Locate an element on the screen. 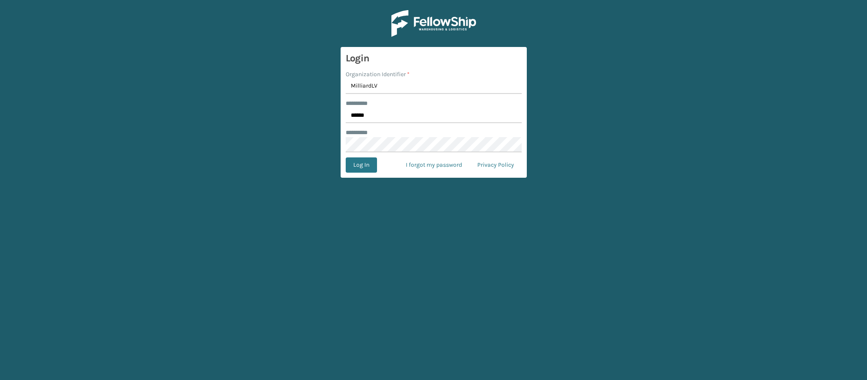 This screenshot has height=380, width=867. h3: Login is located at coordinates (434, 58).